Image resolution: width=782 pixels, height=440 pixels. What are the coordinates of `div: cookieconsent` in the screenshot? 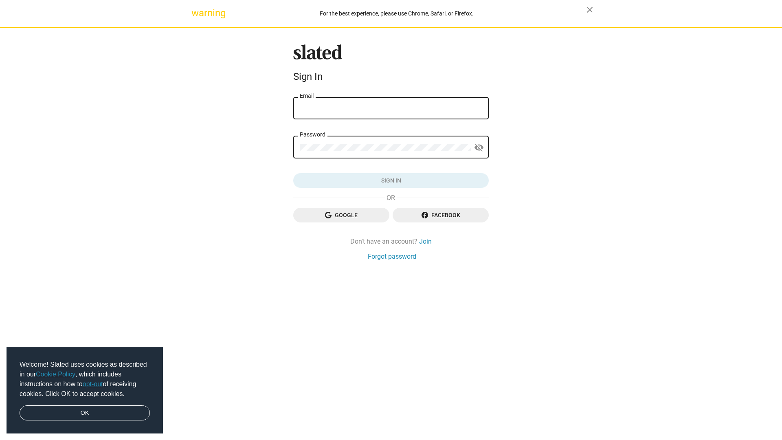 It's located at (85, 390).